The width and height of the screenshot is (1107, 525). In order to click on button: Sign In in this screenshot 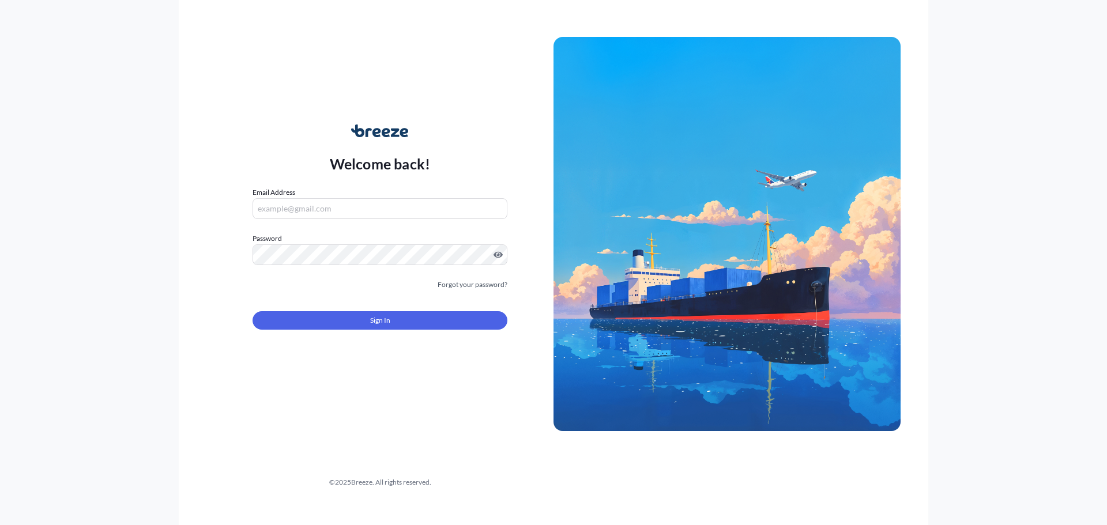, I will do `click(380, 321)`.